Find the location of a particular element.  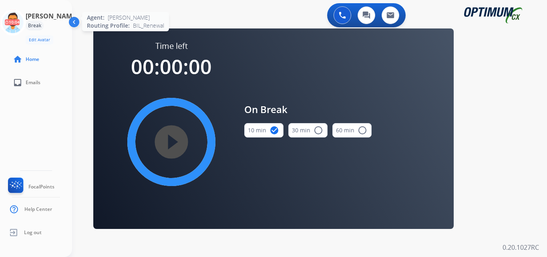

p: 0.20.1027RC is located at coordinates (521, 247).